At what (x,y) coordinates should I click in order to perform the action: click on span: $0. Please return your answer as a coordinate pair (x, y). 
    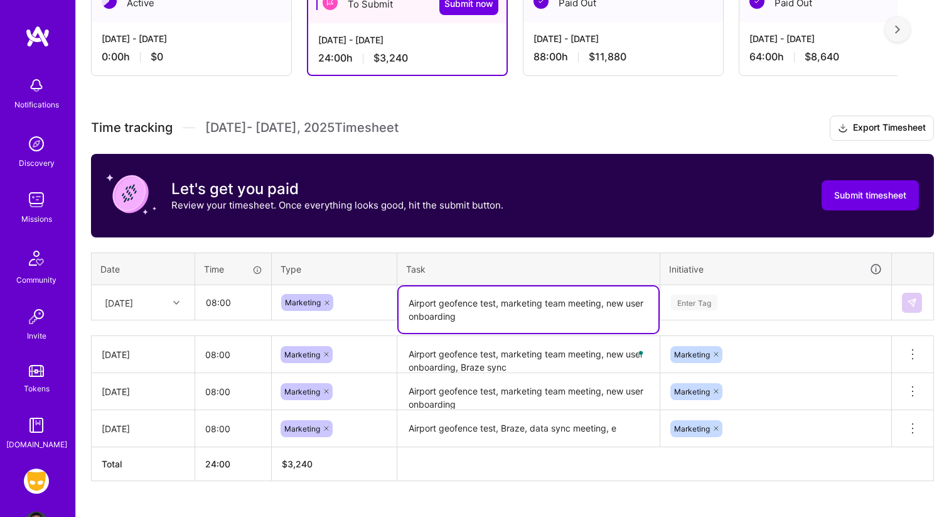
    Looking at the image, I should click on (157, 57).